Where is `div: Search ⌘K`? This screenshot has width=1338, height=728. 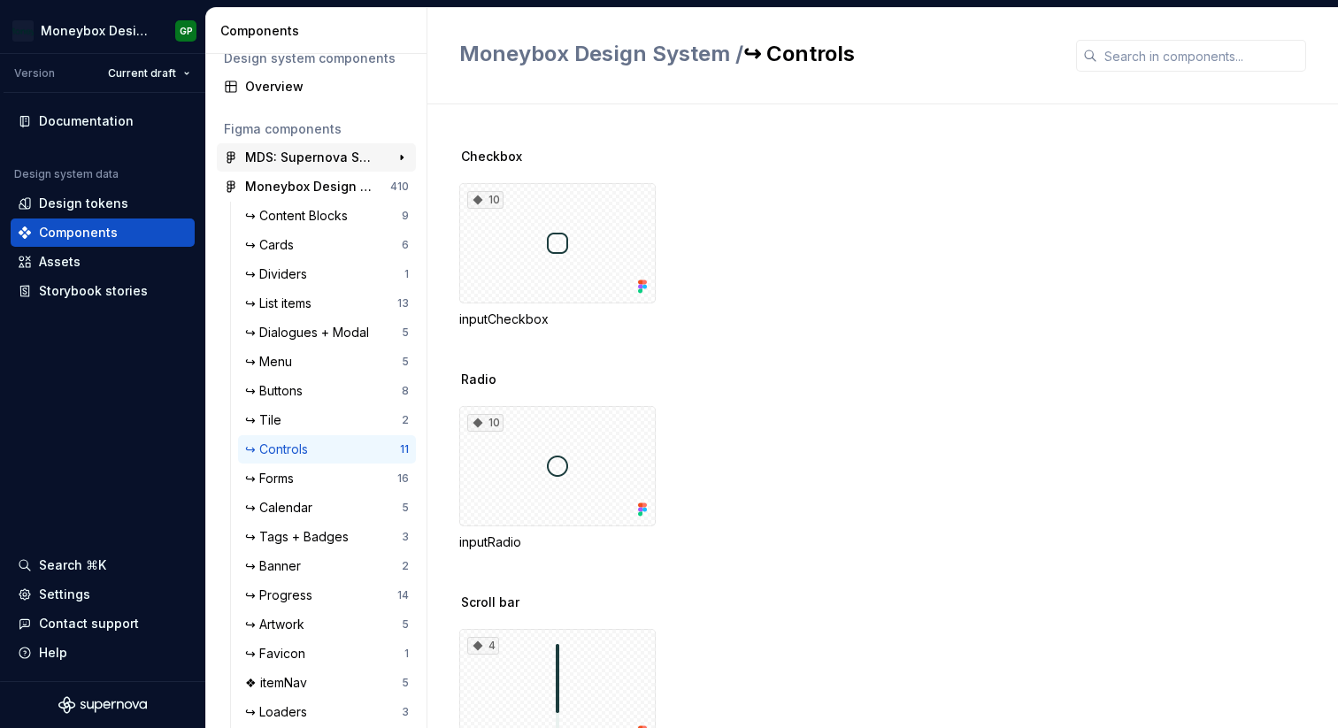 div: Search ⌘K is located at coordinates (73, 565).